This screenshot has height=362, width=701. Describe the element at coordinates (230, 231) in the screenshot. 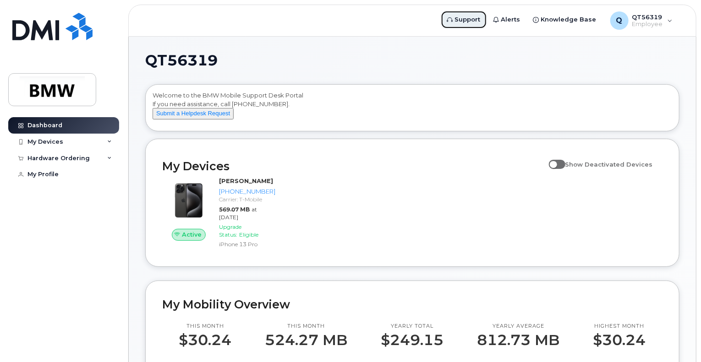

I see `span: Upgrade Status:` at that location.